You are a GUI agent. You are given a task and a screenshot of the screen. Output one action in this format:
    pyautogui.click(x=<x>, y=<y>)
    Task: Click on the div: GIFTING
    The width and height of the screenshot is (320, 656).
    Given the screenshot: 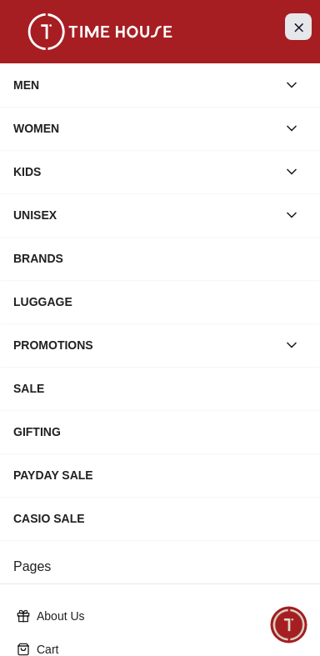 What is the action you would take?
    pyautogui.click(x=160, y=432)
    